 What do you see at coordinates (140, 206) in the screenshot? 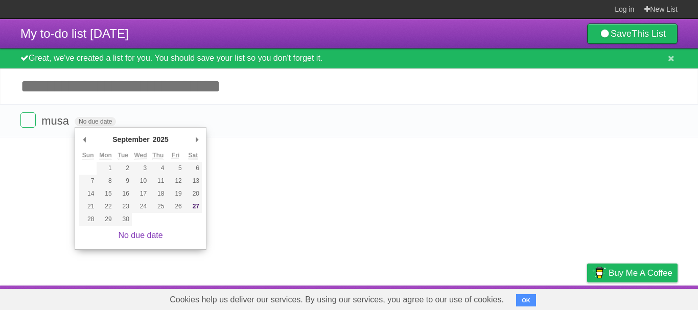
I see `button: 24` at bounding box center [140, 206].